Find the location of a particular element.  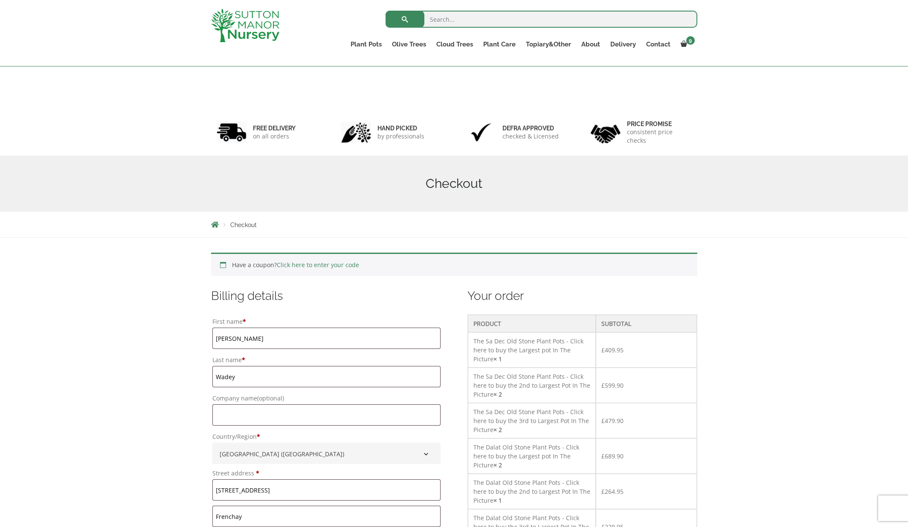

span: United Kingdom (UK) is located at coordinates (326, 454).